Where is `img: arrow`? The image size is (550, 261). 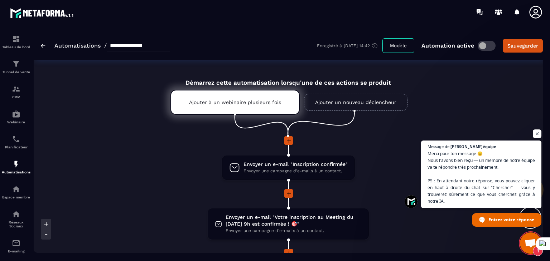
img: arrow is located at coordinates (43, 46).